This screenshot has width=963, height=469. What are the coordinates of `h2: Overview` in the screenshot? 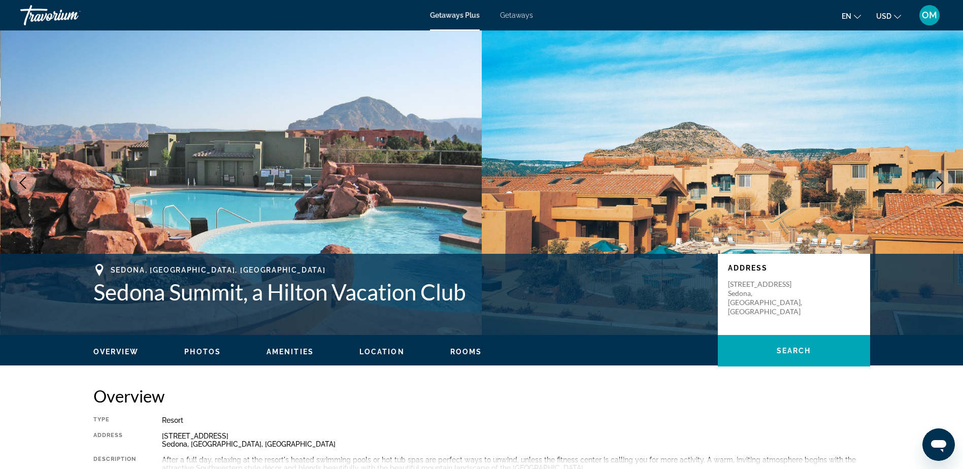 It's located at (482, 396).